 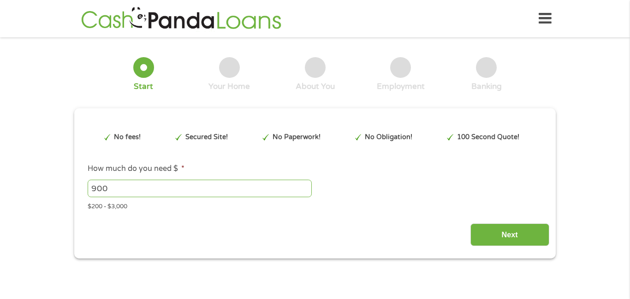 I want to click on div: Start, so click(x=143, y=87).